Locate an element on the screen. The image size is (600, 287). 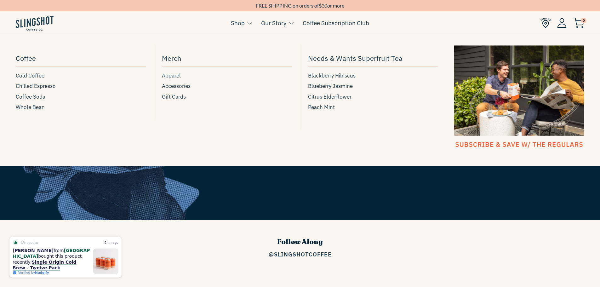
a: Coffee Subscription Club is located at coordinates (336, 23).